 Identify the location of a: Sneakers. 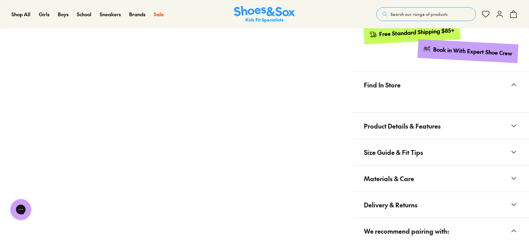
(110, 14).